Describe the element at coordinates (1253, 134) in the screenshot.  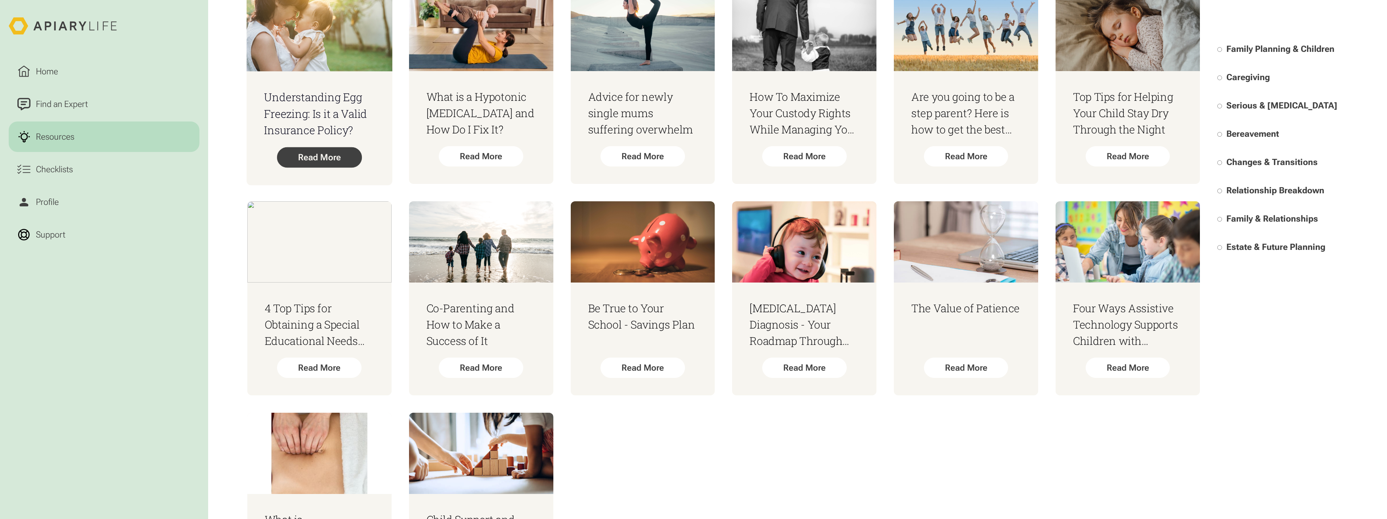
I see `span: Bereavement` at that location.